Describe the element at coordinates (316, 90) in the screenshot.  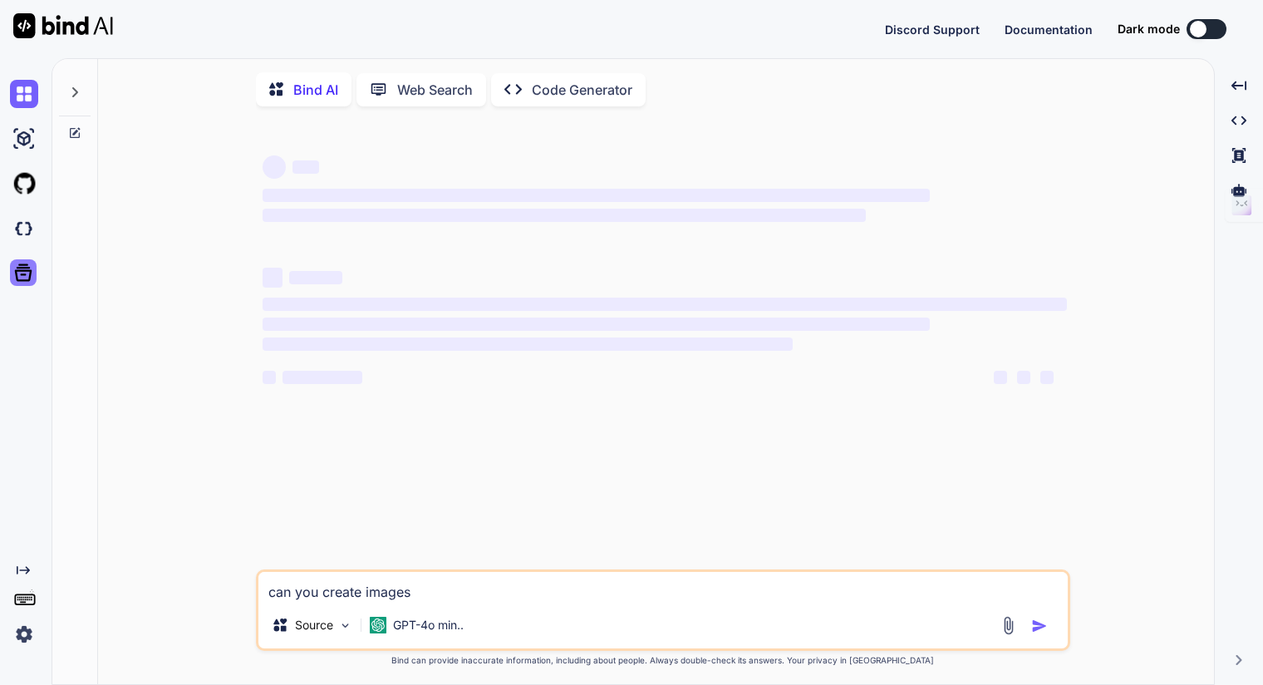
I see `p: Bind AI` at that location.